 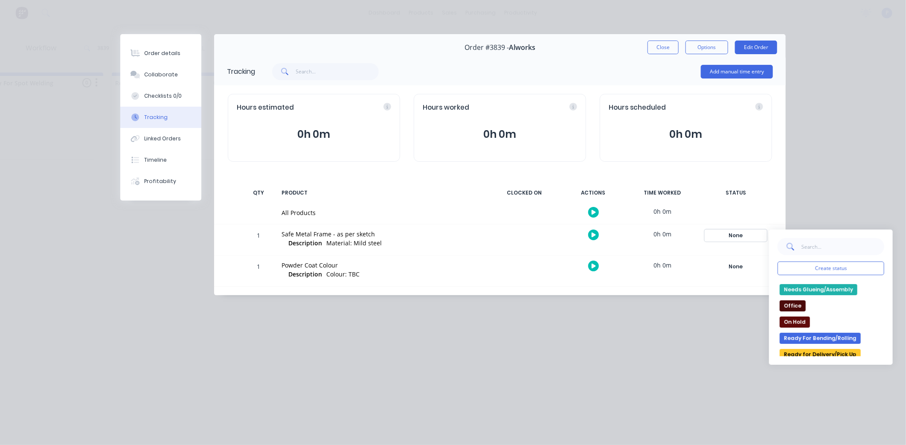 I want to click on button: Office, so click(x=793, y=306).